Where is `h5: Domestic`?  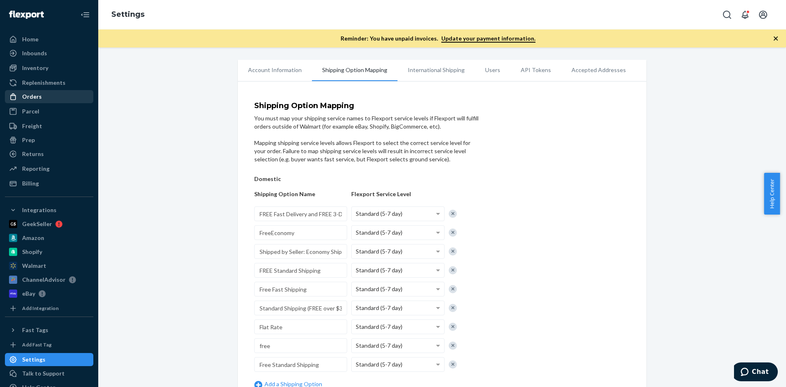 h5: Domestic is located at coordinates (301, 179).